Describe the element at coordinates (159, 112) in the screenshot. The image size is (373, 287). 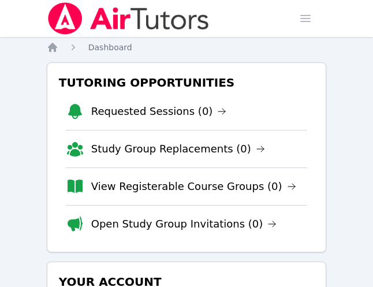
I see `a: Requested Sessions (0)` at that location.